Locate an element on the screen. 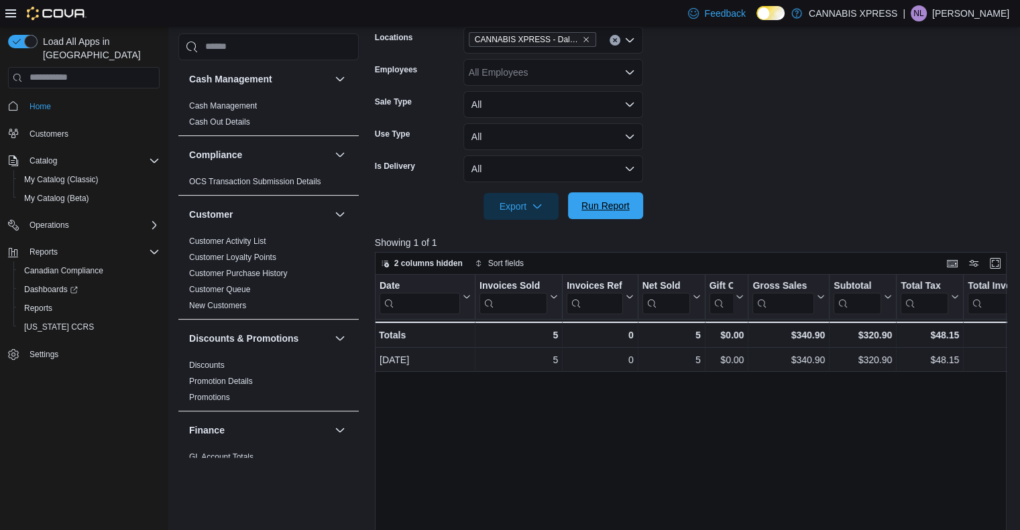  button: Invoices Ref is located at coordinates (599, 296).